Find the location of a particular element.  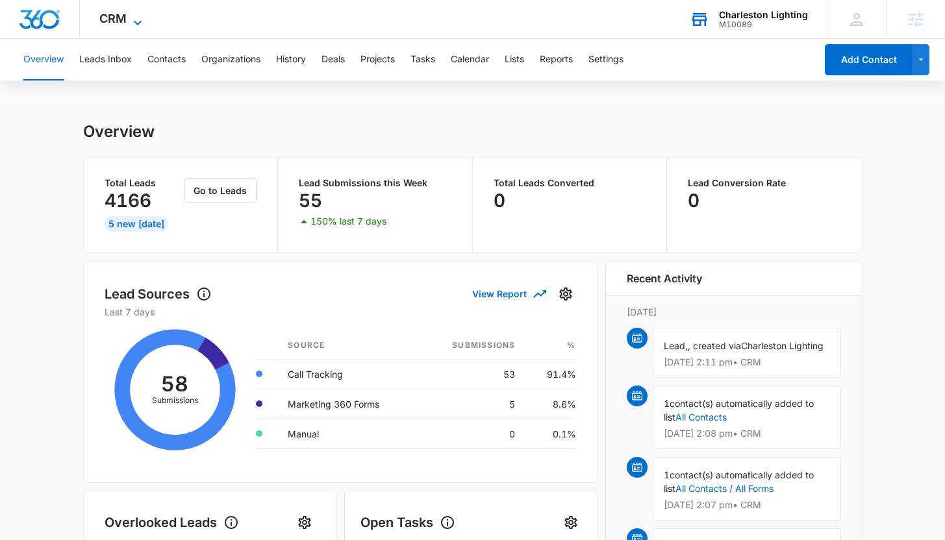

p: Lead Submissions this Week is located at coordinates (375, 183).